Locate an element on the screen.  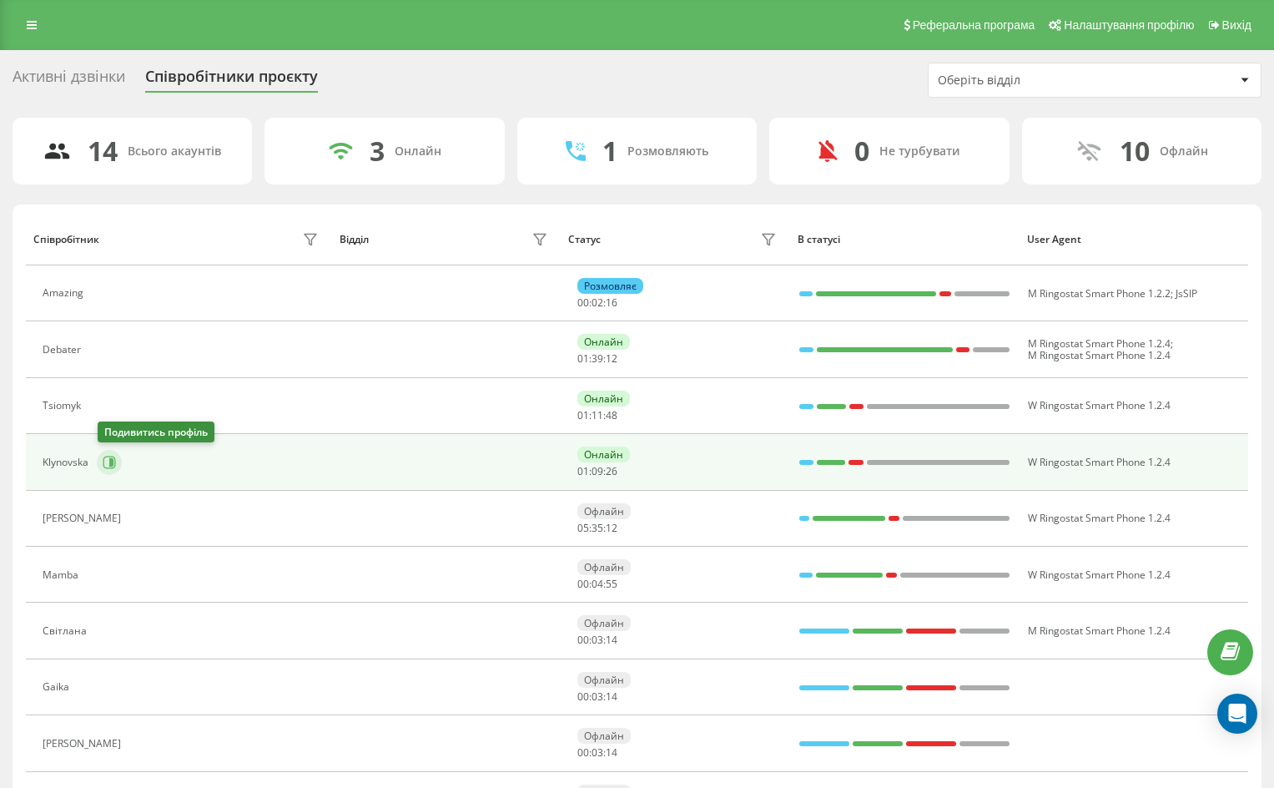
div: В статусі is located at coordinates (904, 239).